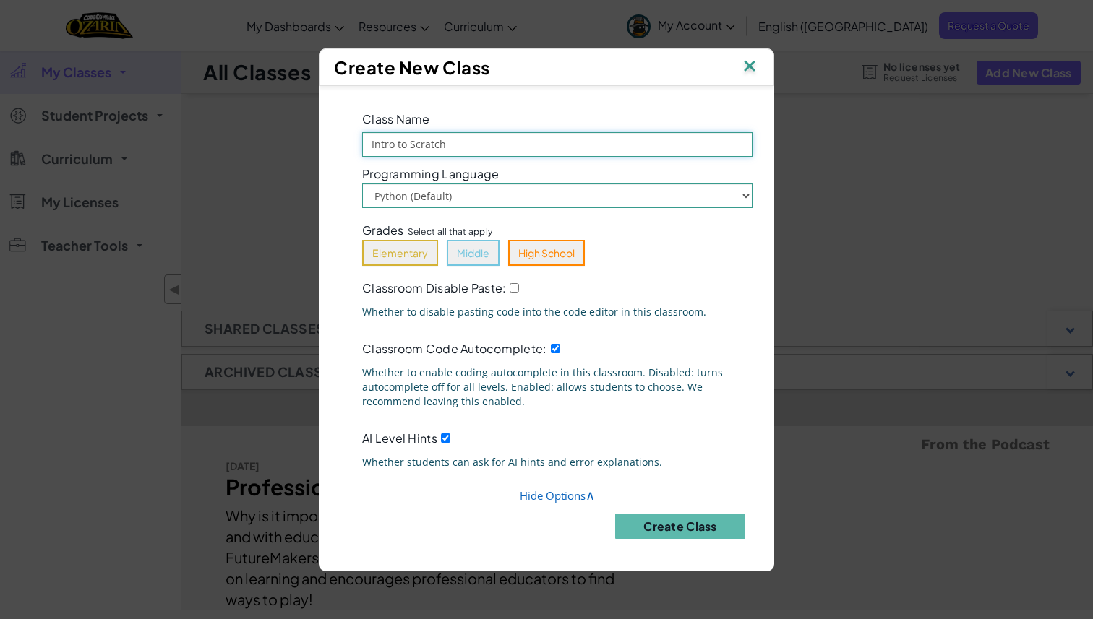 The image size is (1093, 619). What do you see at coordinates (412, 67) in the screenshot?
I see `span: Create New Class` at bounding box center [412, 67].